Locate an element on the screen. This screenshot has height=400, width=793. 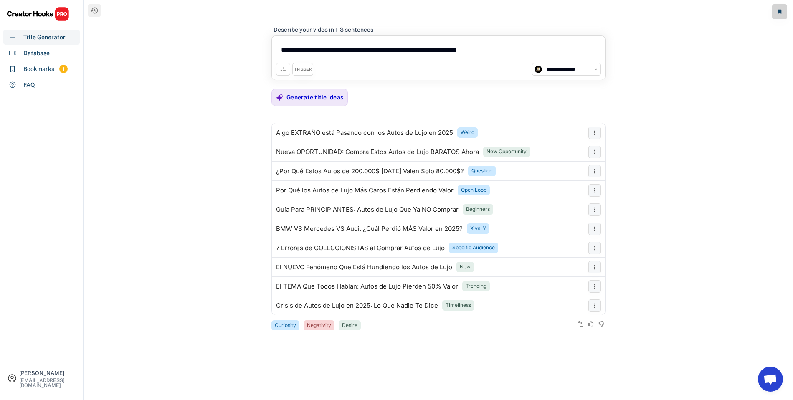
div: Nueva OPORTUNIDAD: Compra Estos Autos de Lujo BARATOS Ahora is located at coordinates (377, 152).